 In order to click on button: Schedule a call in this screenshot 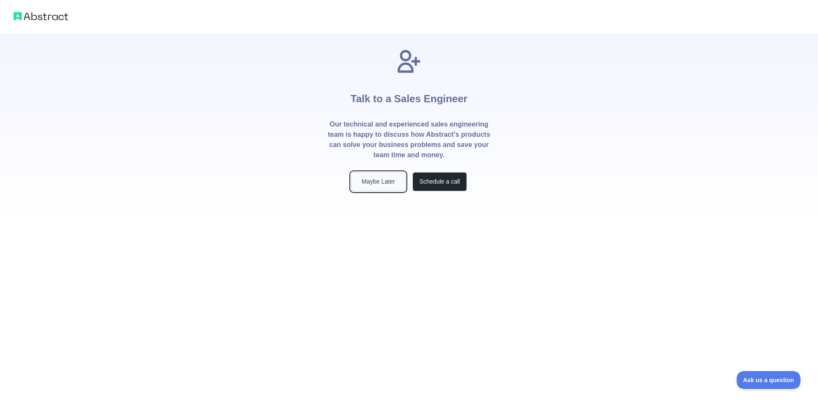, I will do `click(439, 181)`.